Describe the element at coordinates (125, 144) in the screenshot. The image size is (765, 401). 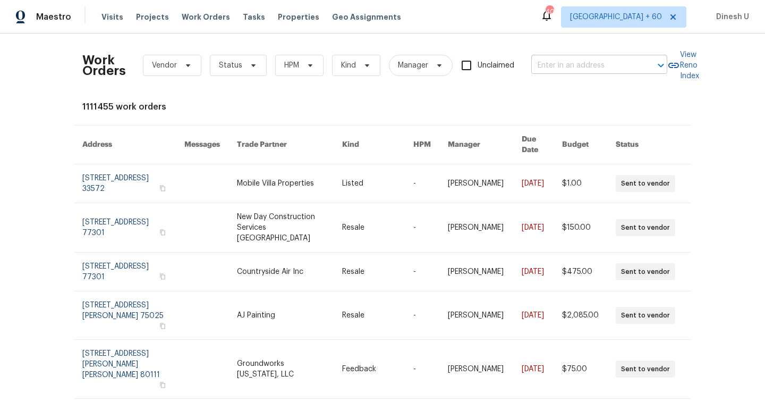
I see `th: Address` at that location.